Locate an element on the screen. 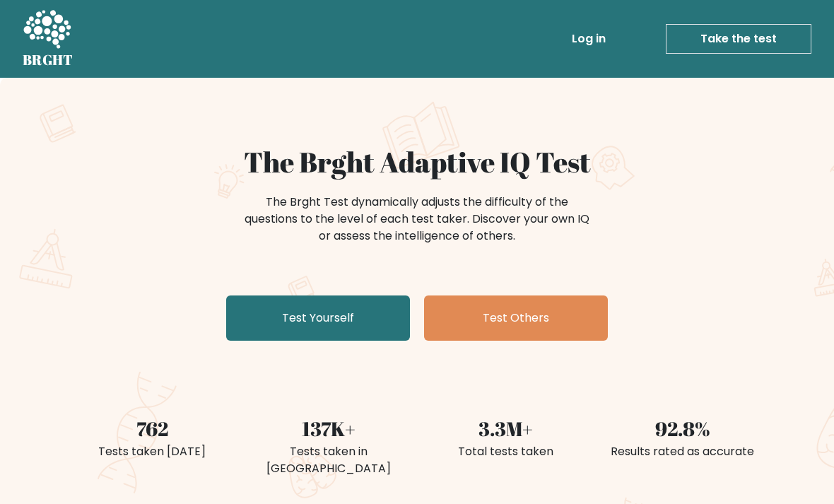 The image size is (834, 504). a: Test Others is located at coordinates (516, 318).